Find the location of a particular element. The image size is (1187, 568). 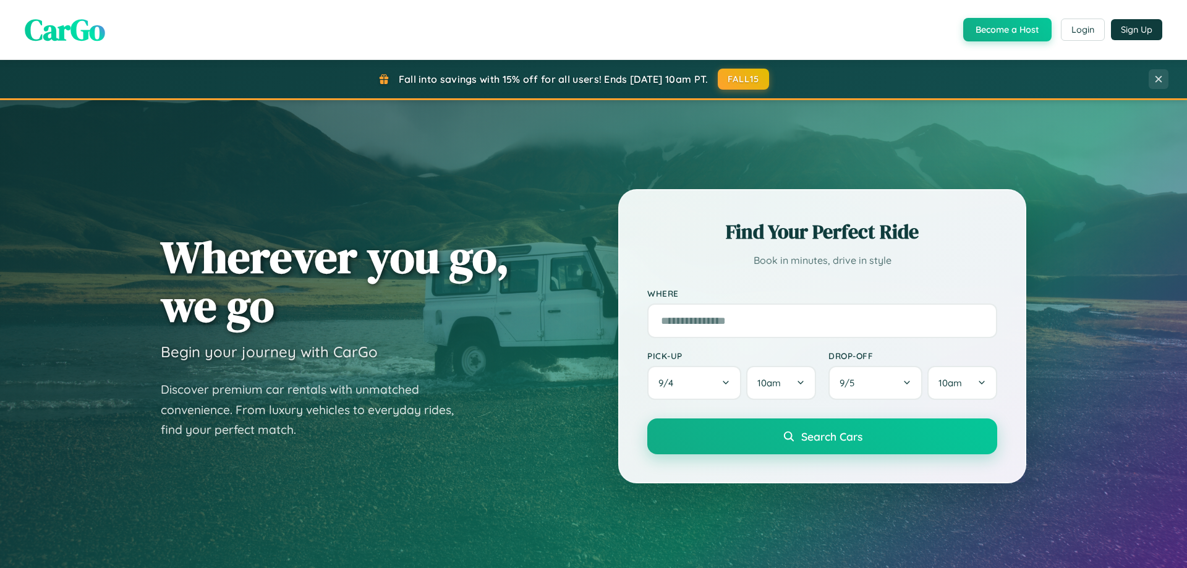

button: Search Cars is located at coordinates (822, 436).